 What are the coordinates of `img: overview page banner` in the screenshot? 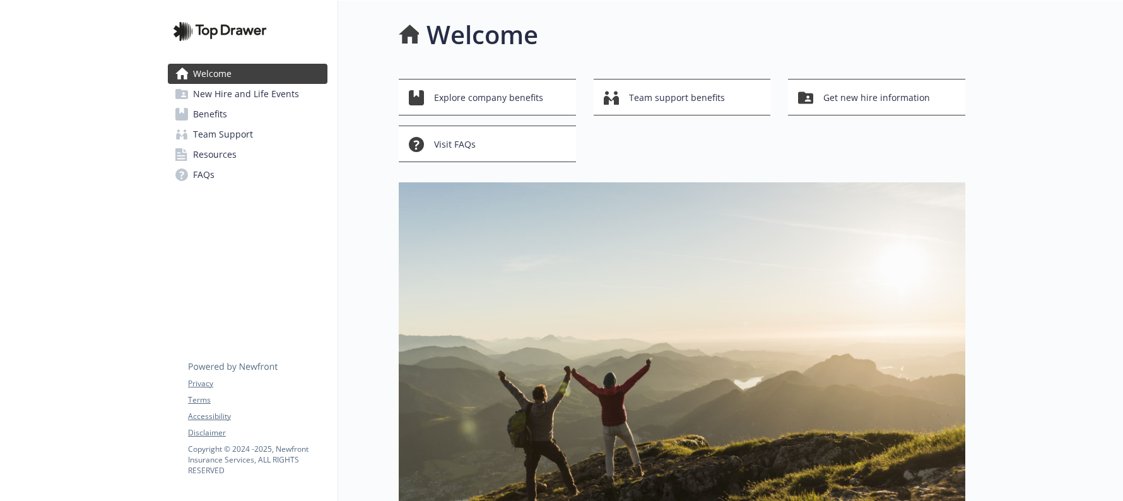 It's located at (682, 341).